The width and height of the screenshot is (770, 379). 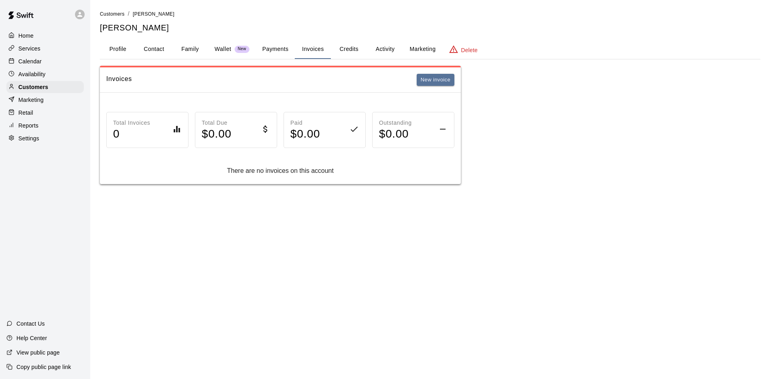 What do you see at coordinates (38, 352) in the screenshot?
I see `p: View public page` at bounding box center [38, 352].